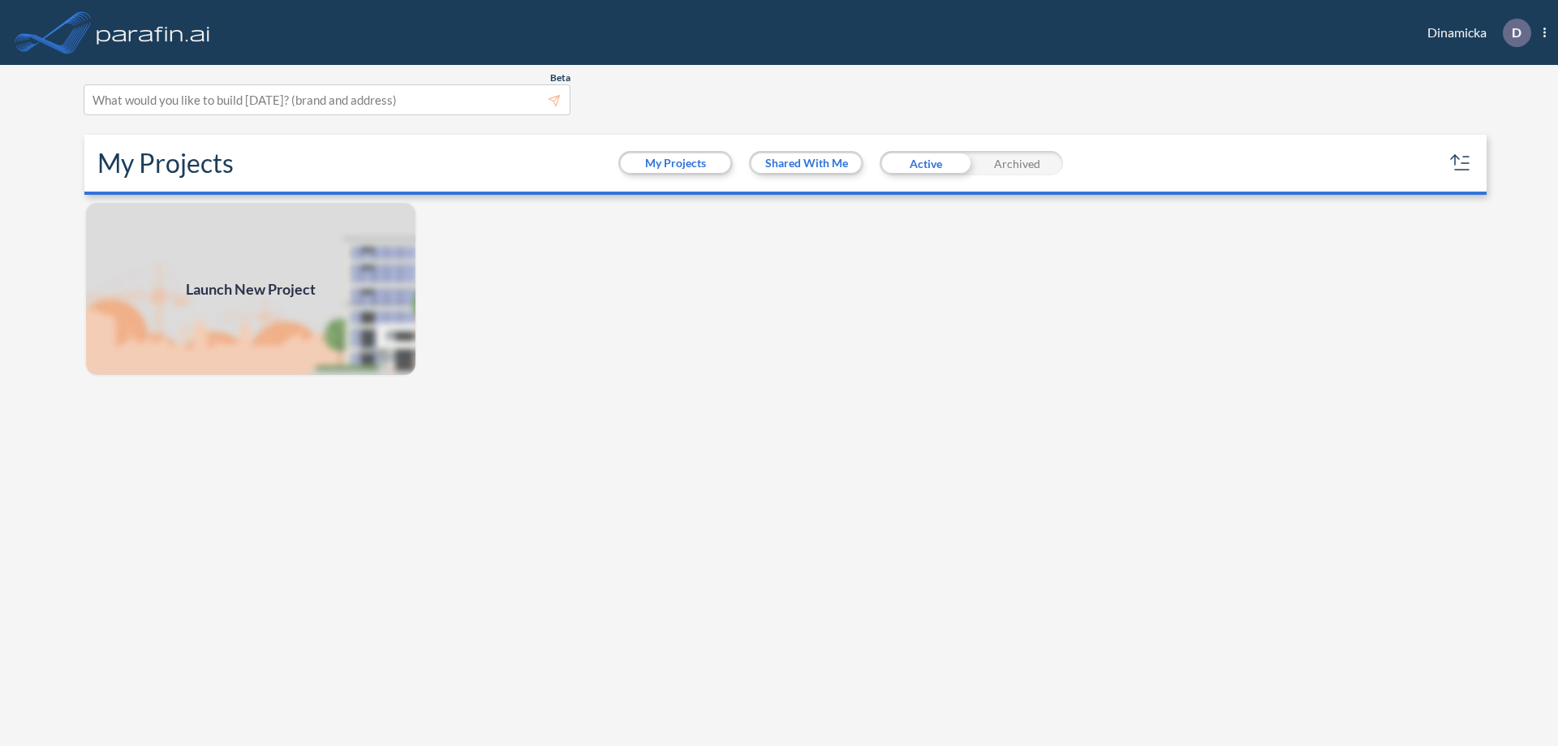 The width and height of the screenshot is (1558, 746). What do you see at coordinates (560, 78) in the screenshot?
I see `span: Beta` at bounding box center [560, 78].